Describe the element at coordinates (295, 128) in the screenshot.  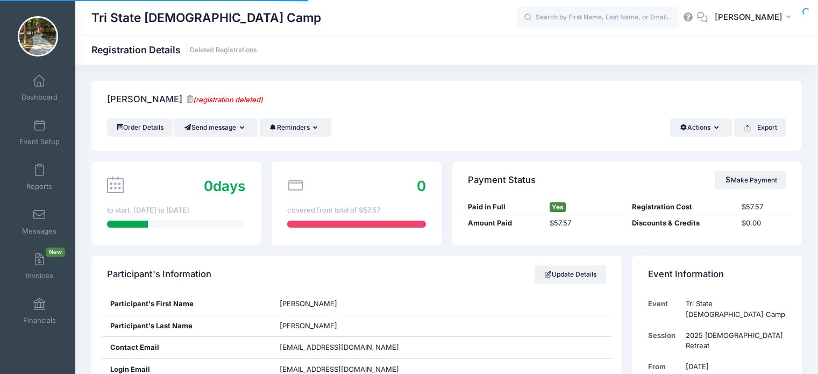
I see `button: Reminders` at that location.